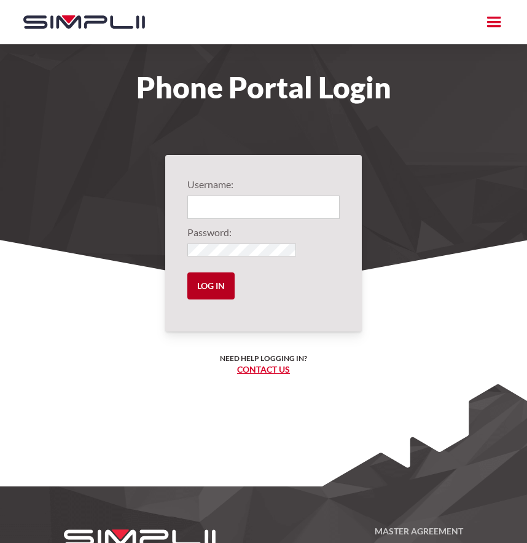 The height and width of the screenshot is (543, 527). I want to click on img: Simplii, so click(84, 22).